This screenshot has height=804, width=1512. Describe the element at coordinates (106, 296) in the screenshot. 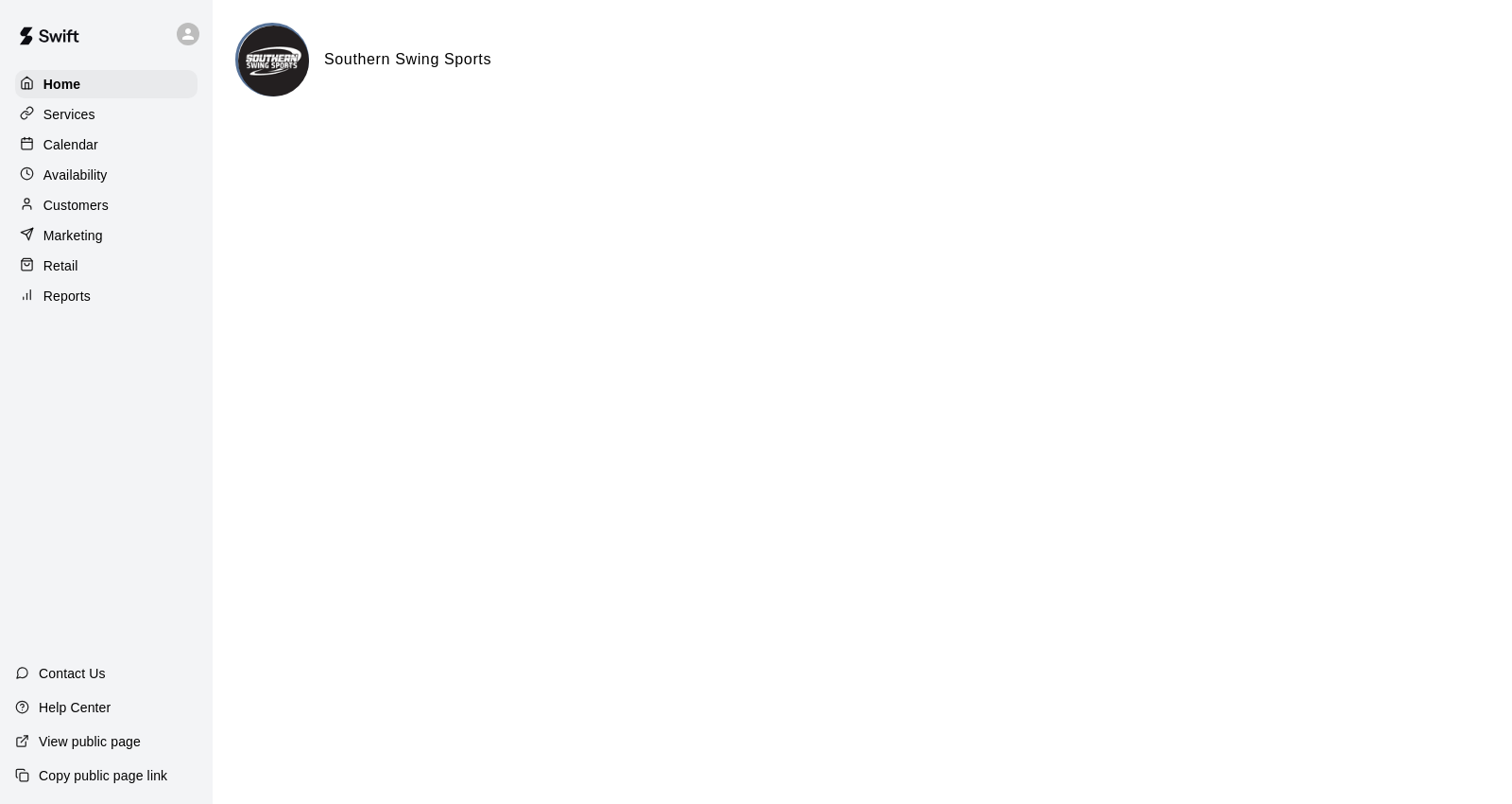

I see `div: Reports` at that location.